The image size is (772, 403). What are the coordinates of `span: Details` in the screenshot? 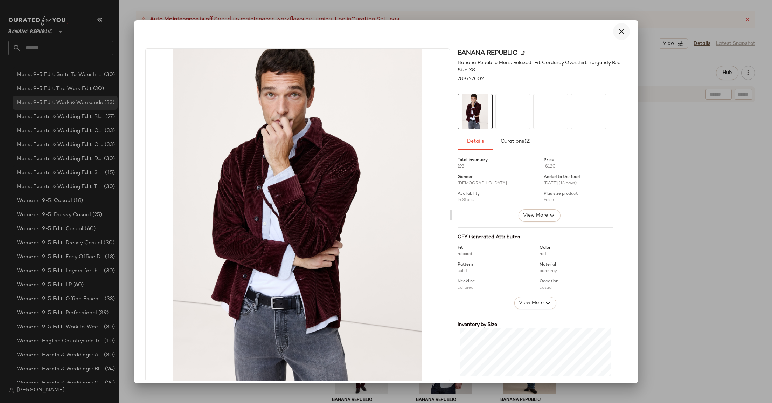 It's located at (475, 142).